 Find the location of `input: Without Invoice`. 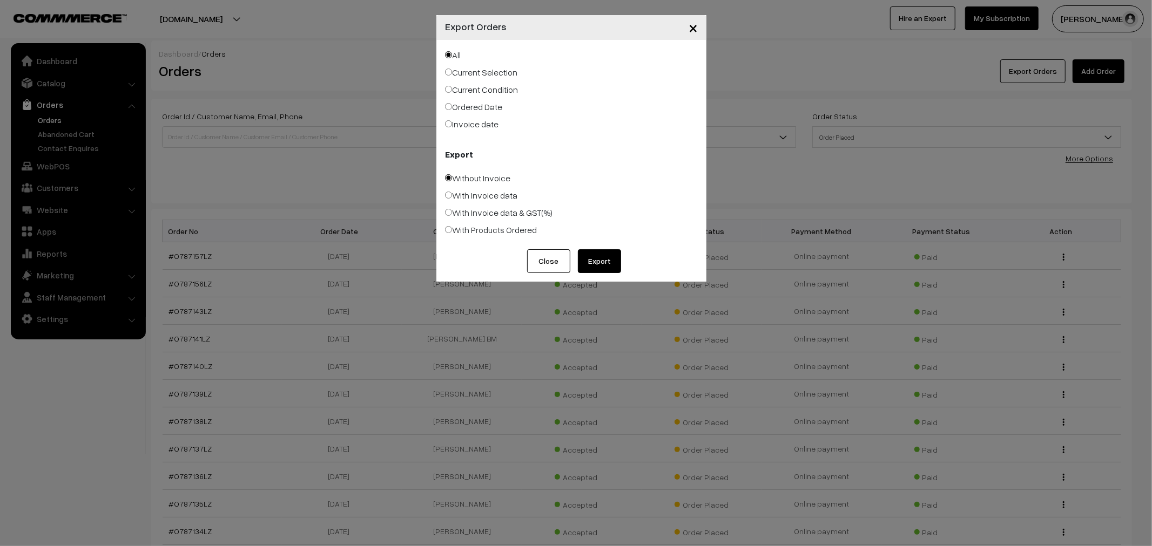

input: Without Invoice is located at coordinates (448, 178).